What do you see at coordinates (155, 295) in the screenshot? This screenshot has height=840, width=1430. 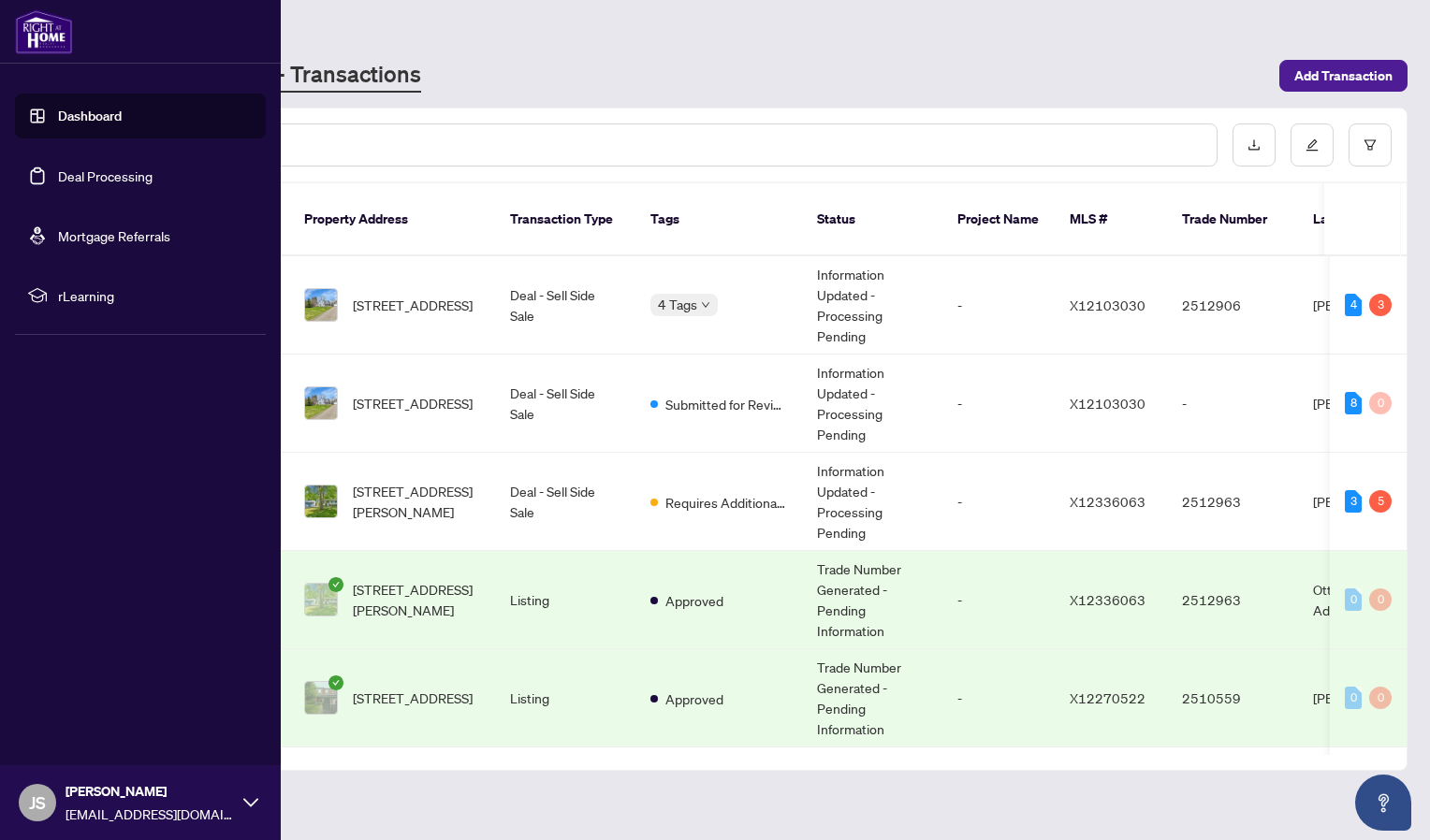 I see `span: rLearning` at bounding box center [155, 295].